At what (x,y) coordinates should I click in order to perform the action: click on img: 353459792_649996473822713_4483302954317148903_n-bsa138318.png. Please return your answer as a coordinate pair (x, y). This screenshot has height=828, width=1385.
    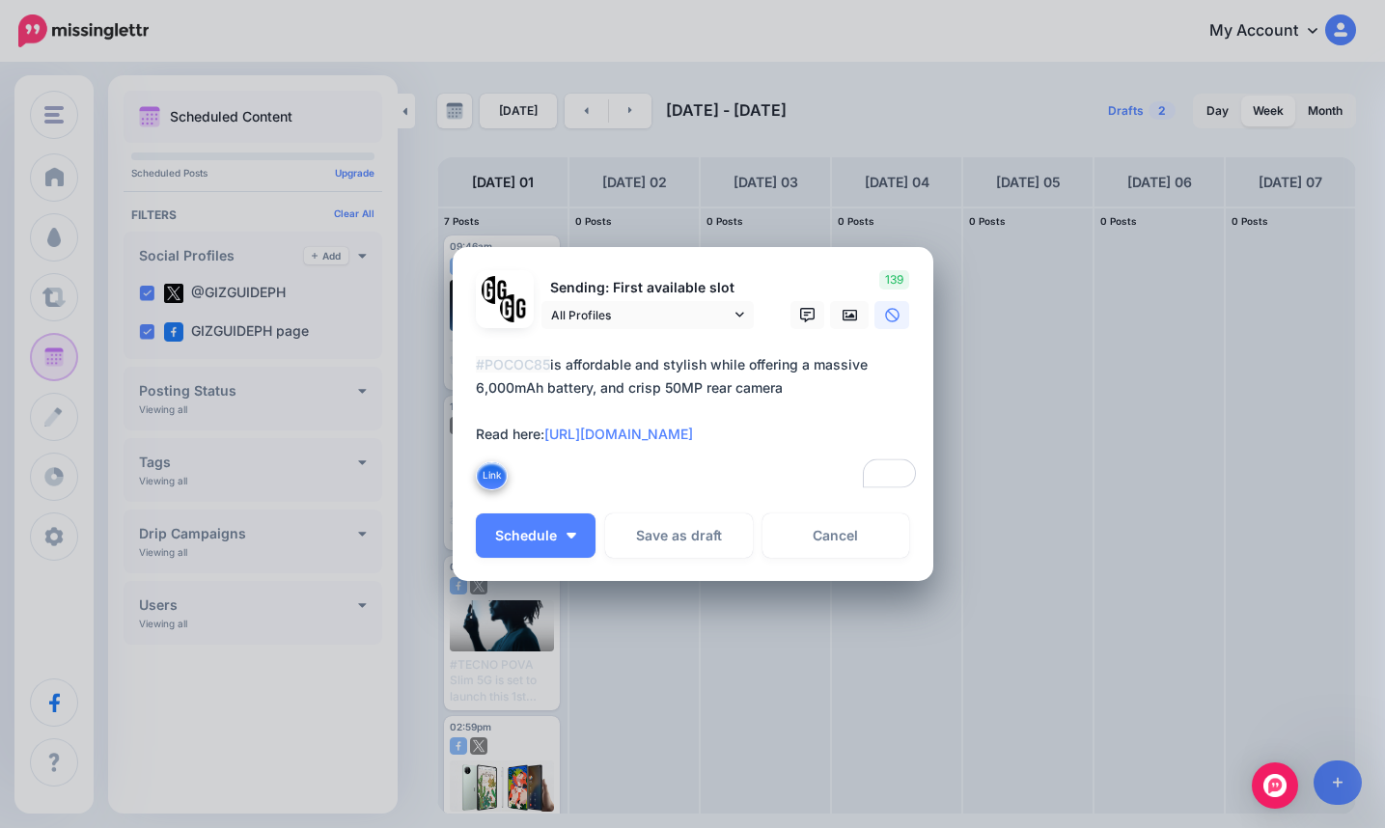
    Looking at the image, I should click on (495, 290).